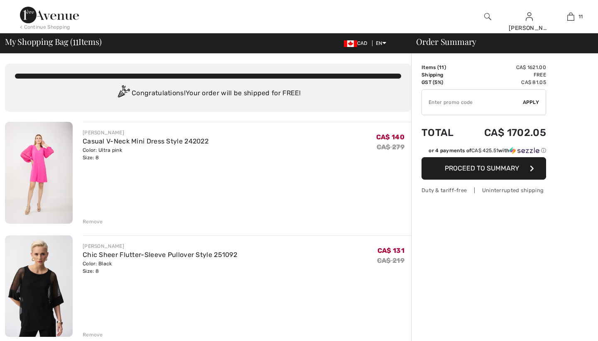 This screenshot has height=341, width=598. What do you see at coordinates (484, 168) in the screenshot?
I see `button: Proceed to Summary` at bounding box center [484, 168].